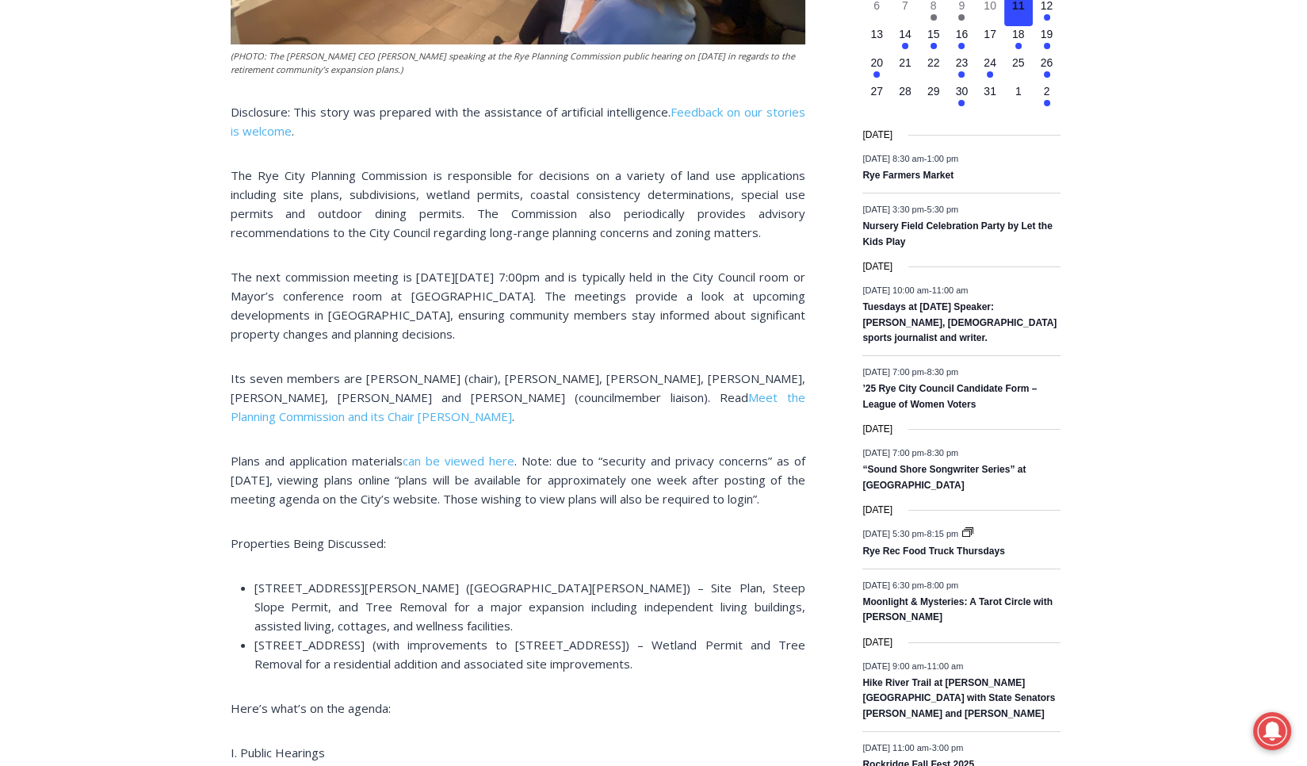 The width and height of the screenshot is (1307, 766). What do you see at coordinates (948, 747) in the screenshot?
I see `span: 3:00 pm` at bounding box center [948, 747].